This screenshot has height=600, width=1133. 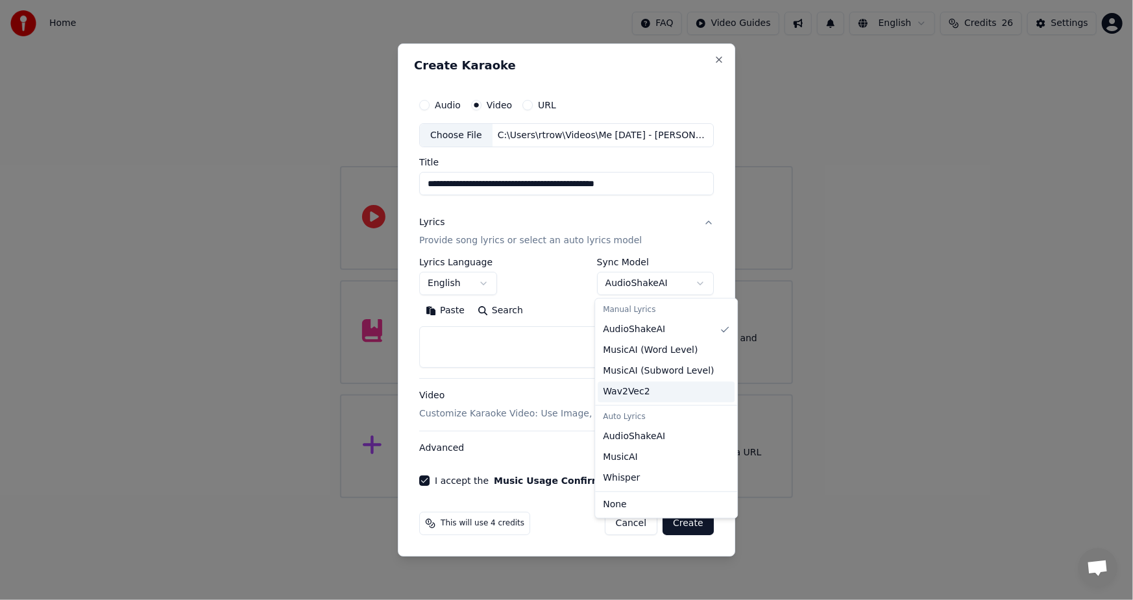 I want to click on div: Auto Lyrics, so click(x=666, y=417).